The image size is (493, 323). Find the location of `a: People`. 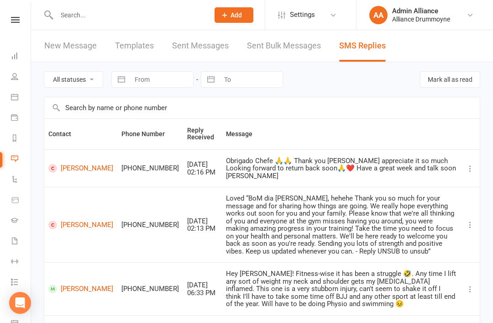

a: People is located at coordinates (21, 77).